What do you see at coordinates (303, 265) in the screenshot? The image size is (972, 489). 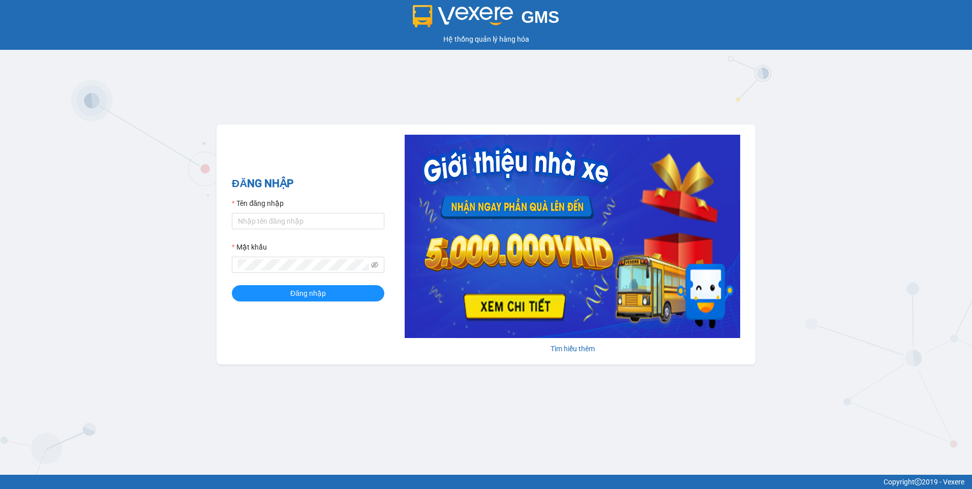 I see `input: Mật khẩu` at bounding box center [303, 265].